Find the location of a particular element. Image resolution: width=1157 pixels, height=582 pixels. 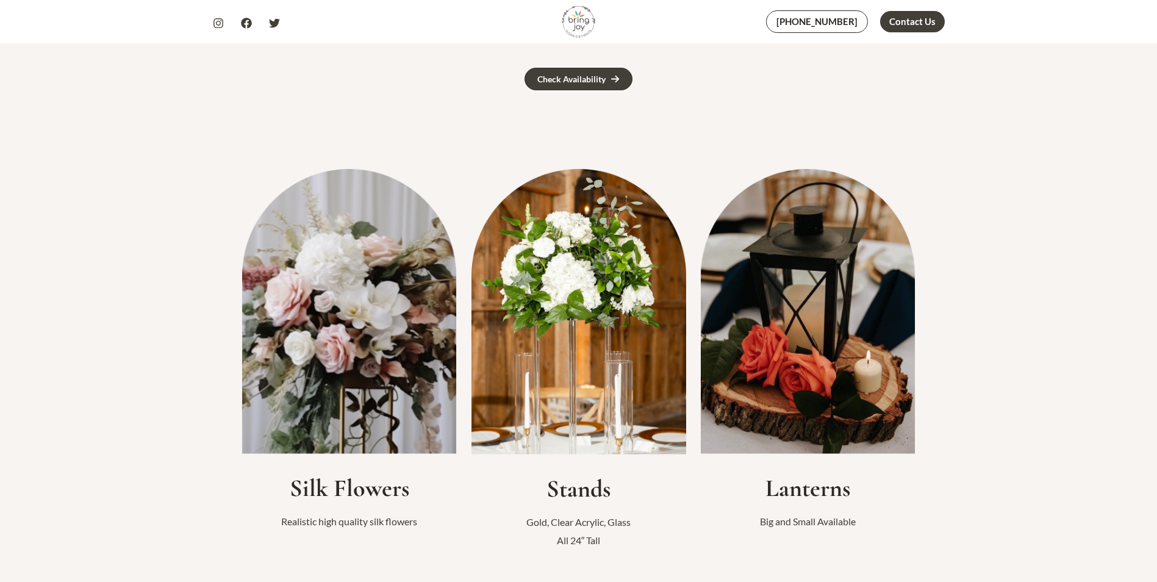

div: Contact Us is located at coordinates (912, 21).